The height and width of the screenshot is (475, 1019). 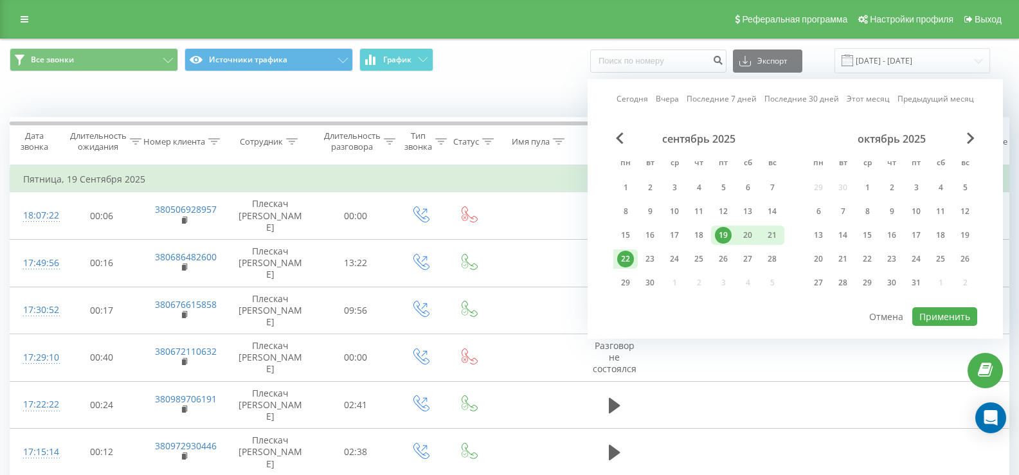 I want to click on div: ср 22 окт. 2025 г., so click(x=867, y=259).